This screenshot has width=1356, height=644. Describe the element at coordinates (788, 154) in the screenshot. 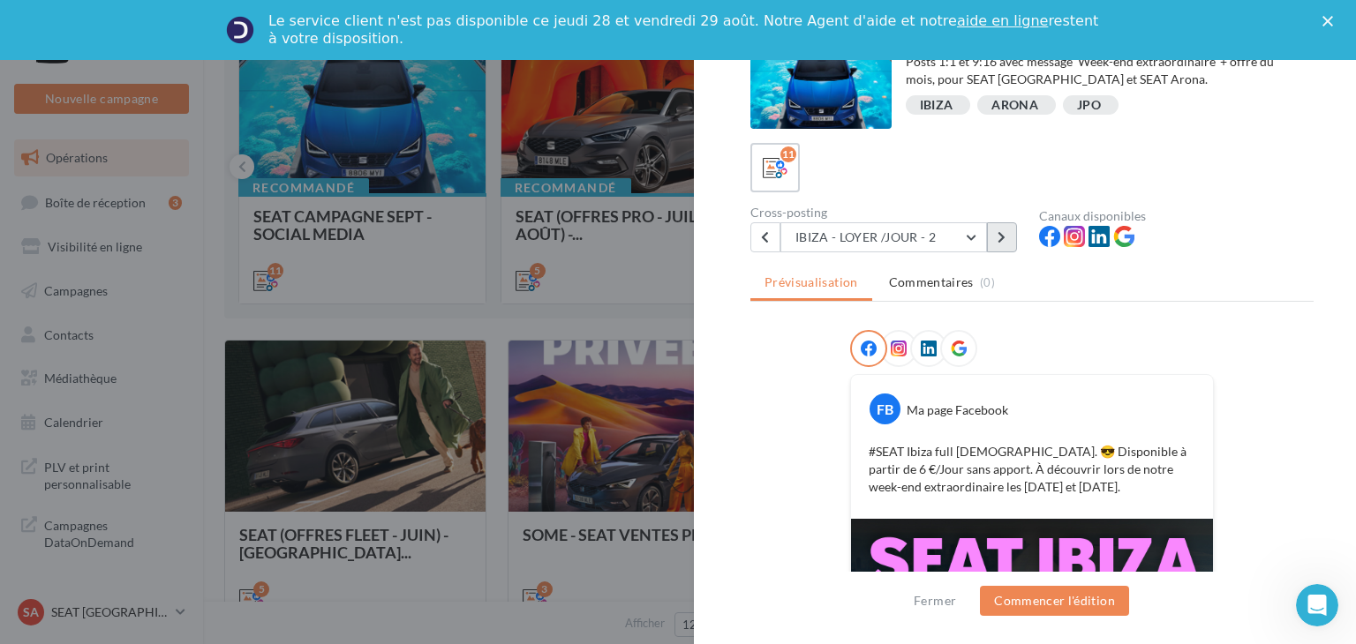

I see `div: 11` at that location.